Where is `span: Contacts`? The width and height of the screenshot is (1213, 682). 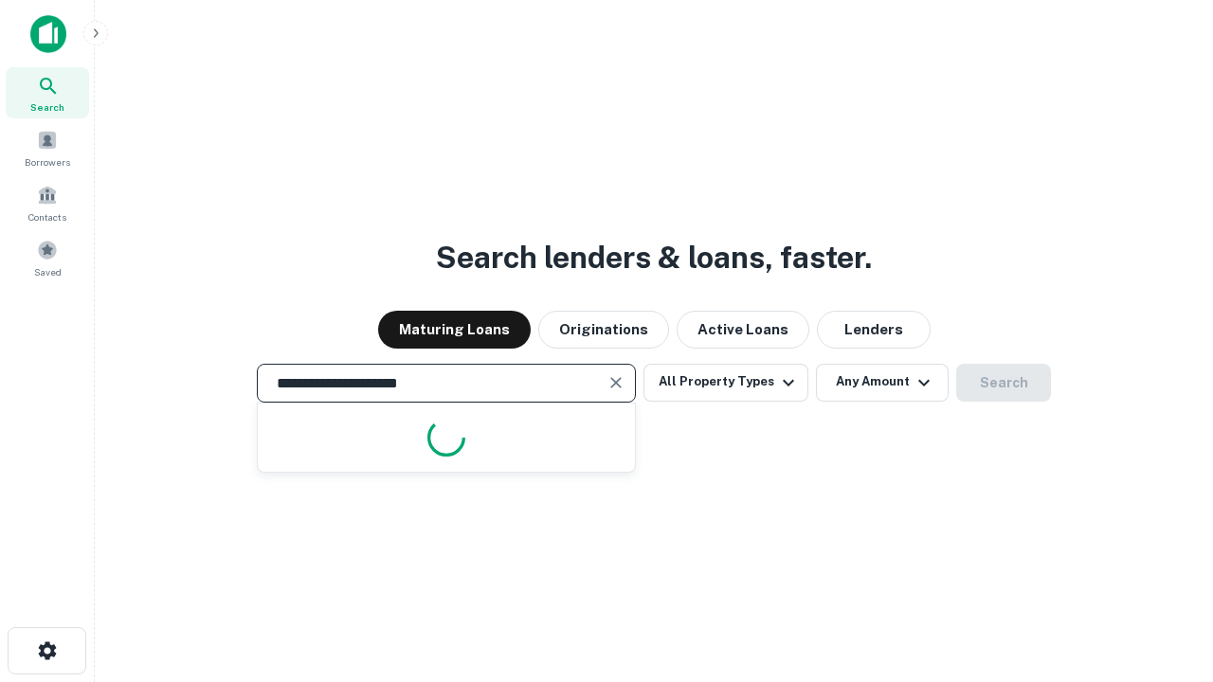 span: Contacts is located at coordinates (47, 217).